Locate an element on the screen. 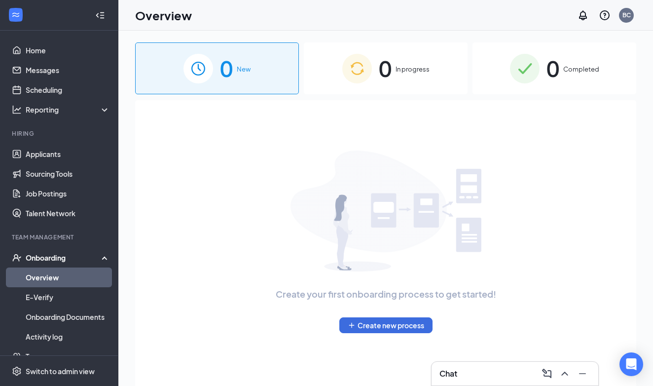 The height and width of the screenshot is (386, 653). svg: Analysis is located at coordinates (17, 110).